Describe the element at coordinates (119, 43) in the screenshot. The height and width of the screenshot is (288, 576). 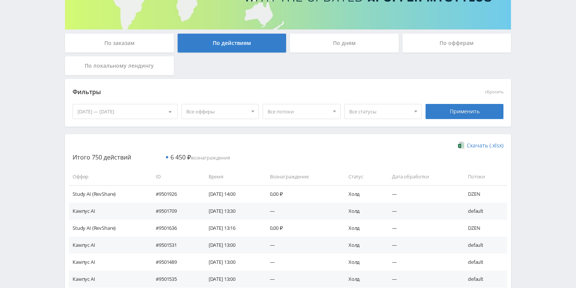
I see `div: По заказам` at that location.